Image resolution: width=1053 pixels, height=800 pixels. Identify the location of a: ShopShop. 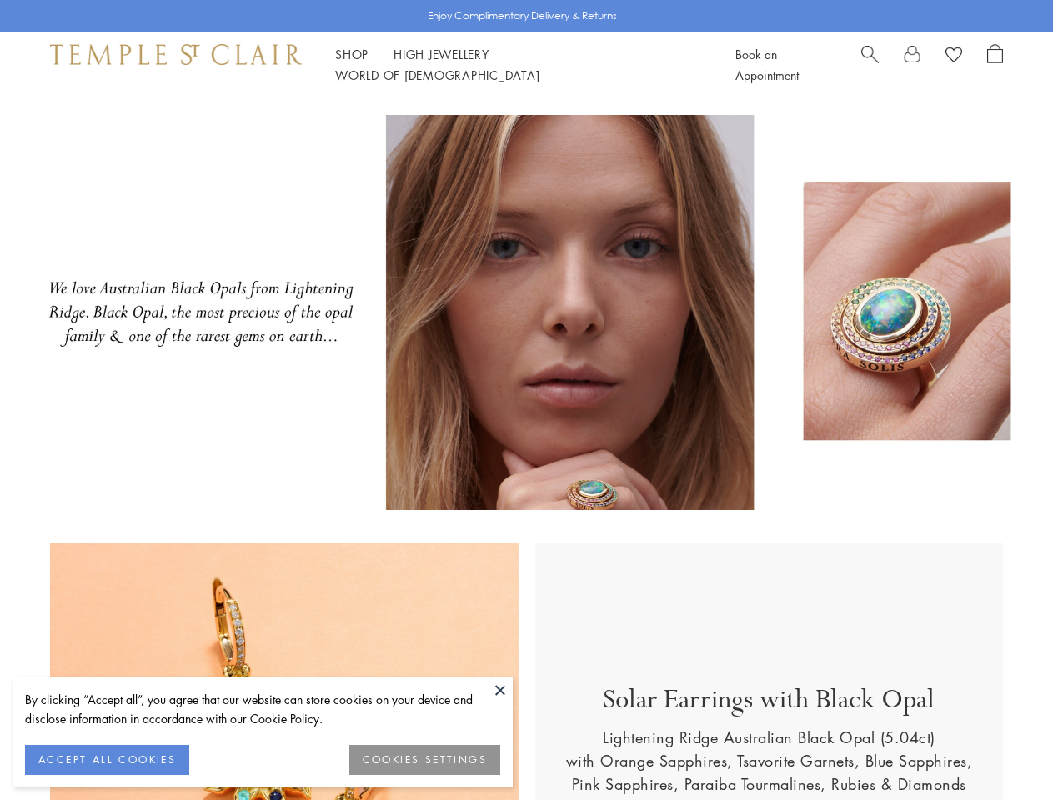
(352, 54).